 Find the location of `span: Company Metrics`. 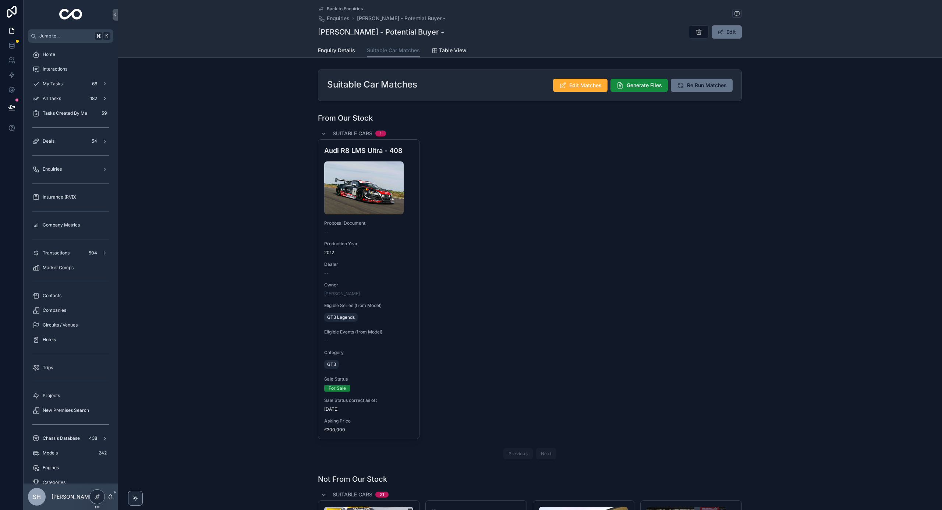

span: Company Metrics is located at coordinates (61, 225).